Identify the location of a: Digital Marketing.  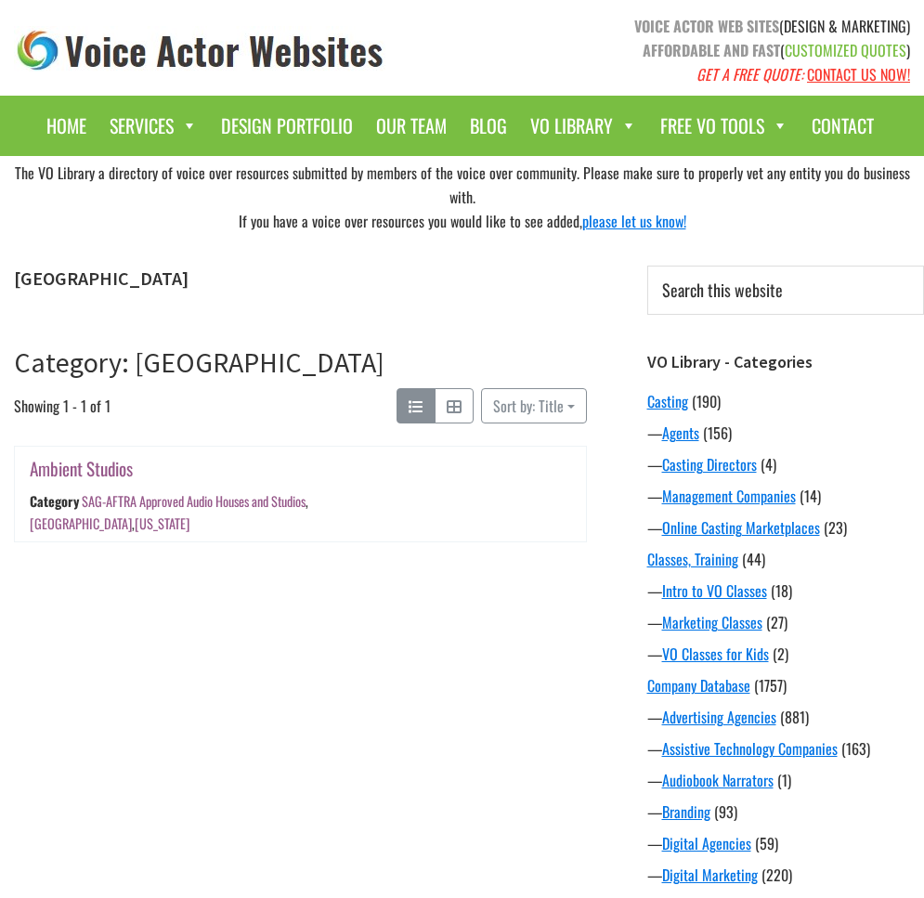
(709, 874).